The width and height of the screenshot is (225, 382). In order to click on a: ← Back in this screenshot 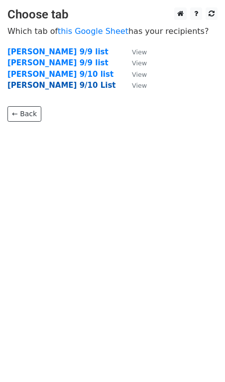, I will do `click(24, 114)`.